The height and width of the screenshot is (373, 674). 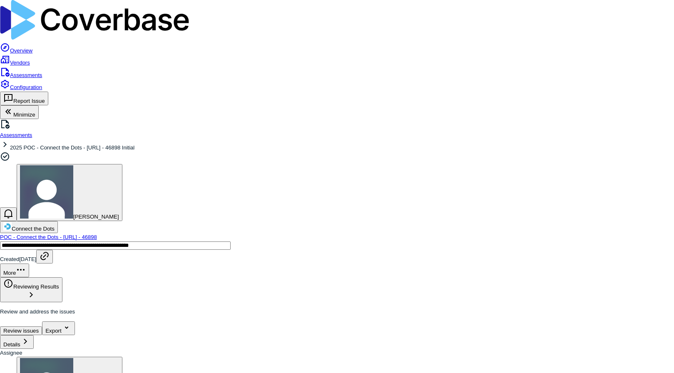 What do you see at coordinates (47, 192) in the screenshot?
I see `img: Tomo Majima avatar` at bounding box center [47, 192].